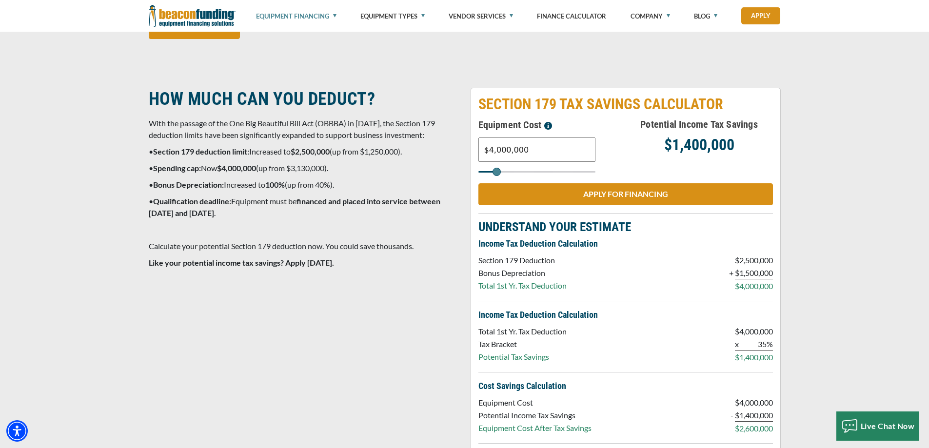  What do you see at coordinates (626, 227) in the screenshot?
I see `p: UNDERSTAND YOUR ESTIMATE` at bounding box center [626, 227].